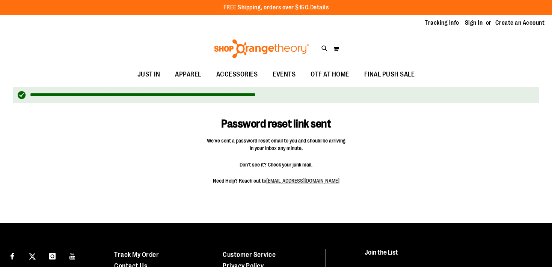 The height and width of the screenshot is (267, 552). Describe the element at coordinates (188, 74) in the screenshot. I see `span: APPAREL` at that location.